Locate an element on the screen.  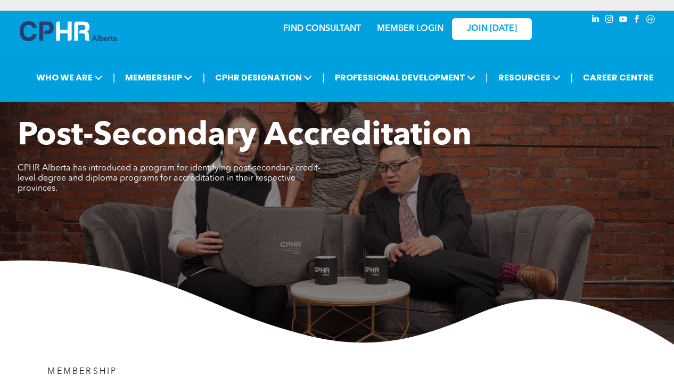
span: WHO WE ARE is located at coordinates (69, 77).